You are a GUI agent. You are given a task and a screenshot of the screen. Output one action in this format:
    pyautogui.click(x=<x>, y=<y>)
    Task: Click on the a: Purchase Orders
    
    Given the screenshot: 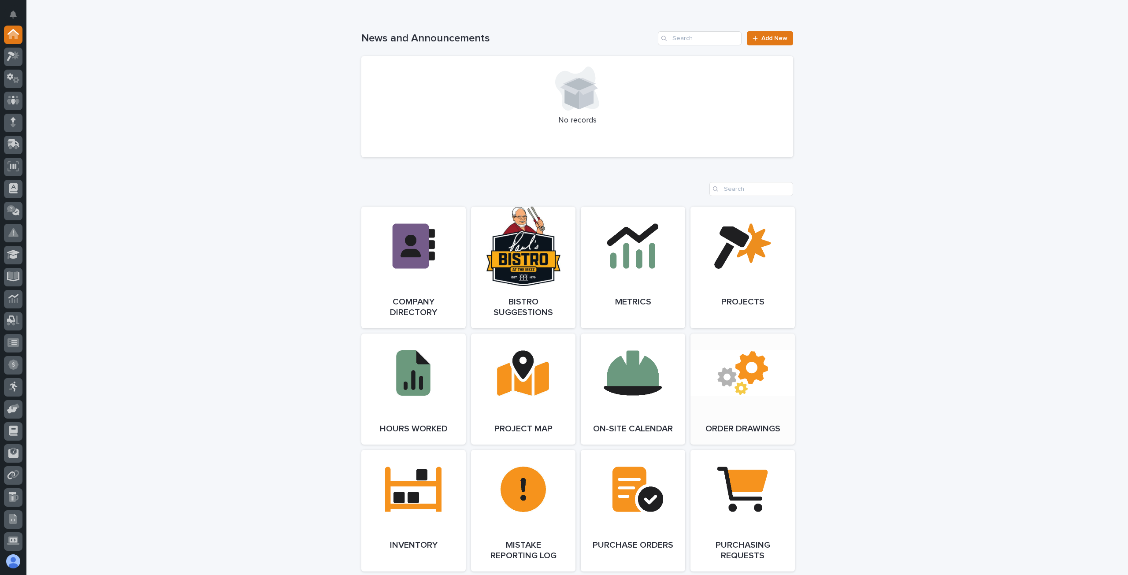 What is the action you would take?
    pyautogui.click(x=633, y=511)
    